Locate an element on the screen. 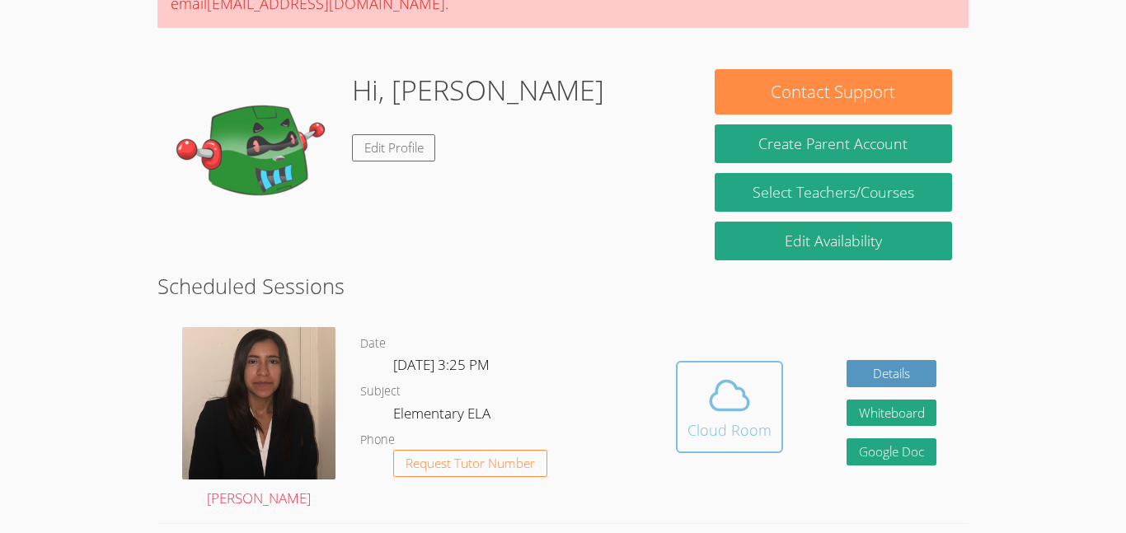 This screenshot has width=1126, height=533. img: default.png is located at coordinates (256, 152).